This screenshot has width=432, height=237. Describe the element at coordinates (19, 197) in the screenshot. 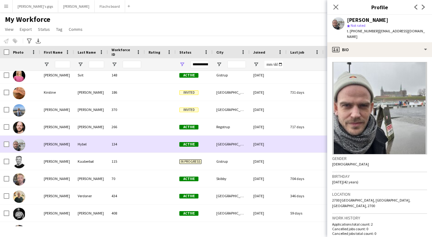

I see `img: Kristoffer Gori Verdoner` at that location.